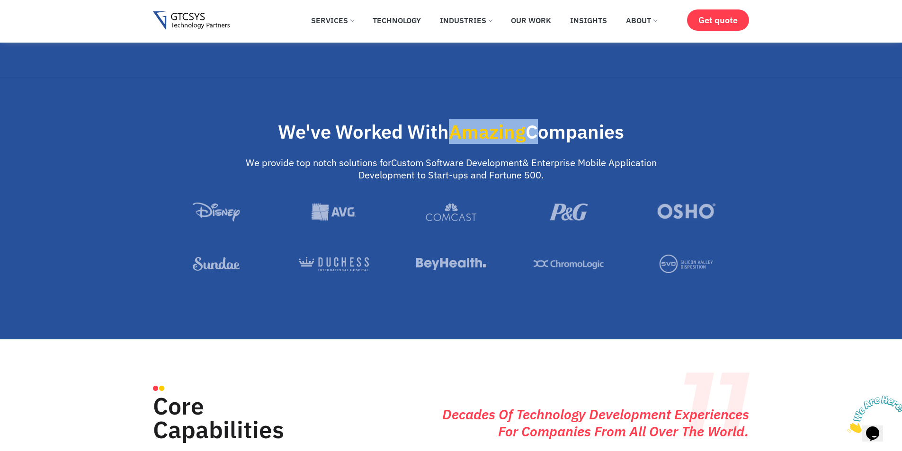 The width and height of the screenshot is (902, 451). I want to click on img: Disney partnered with GTC for IT and business solutions. - Services, so click(216, 212).